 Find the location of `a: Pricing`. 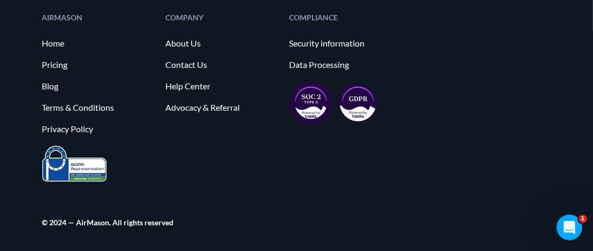

a: Pricing is located at coordinates (99, 65).